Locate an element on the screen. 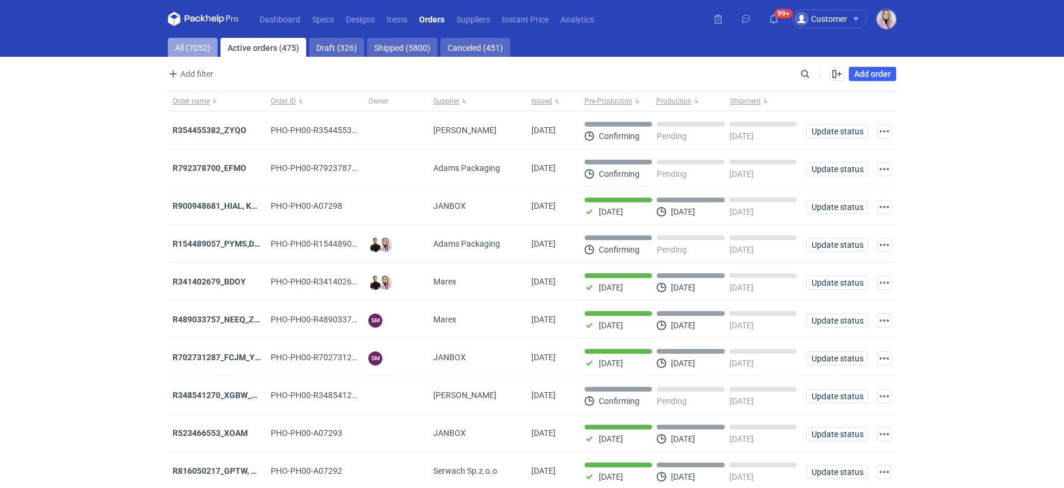 This screenshot has width=1064, height=488. span: PHO-PH00-R702731287_FCJM_YLPU is located at coordinates (341, 357).